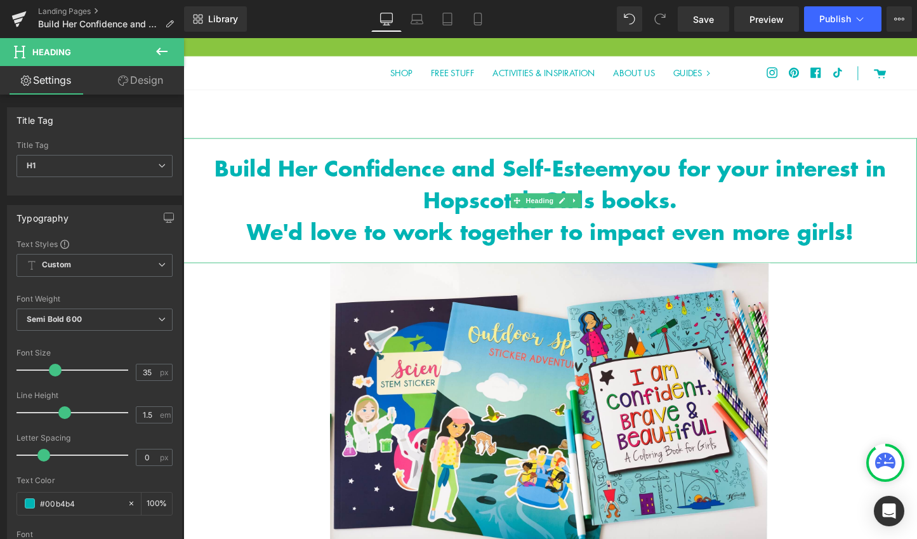  I want to click on span: ABOUT US, so click(471, 36).